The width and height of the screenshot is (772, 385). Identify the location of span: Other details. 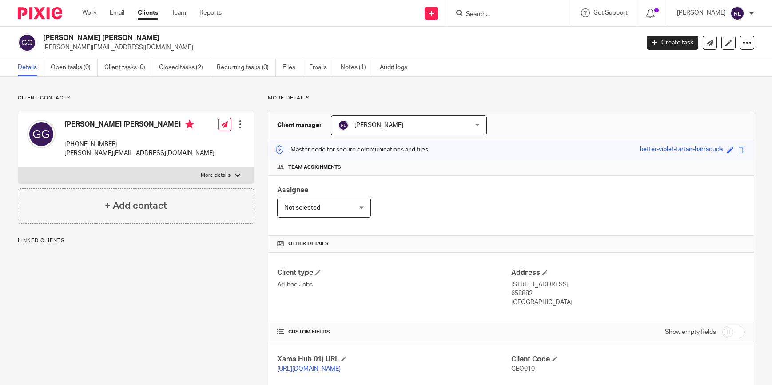
(308, 244).